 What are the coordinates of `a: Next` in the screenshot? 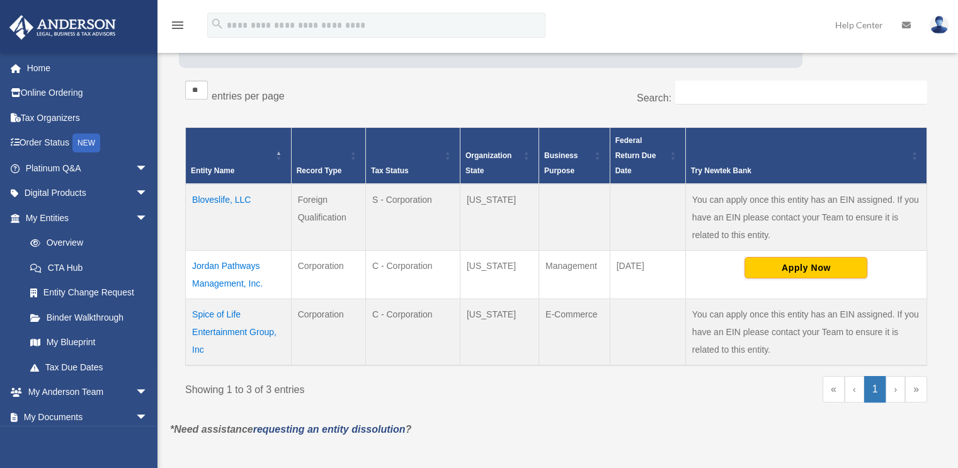 It's located at (895, 389).